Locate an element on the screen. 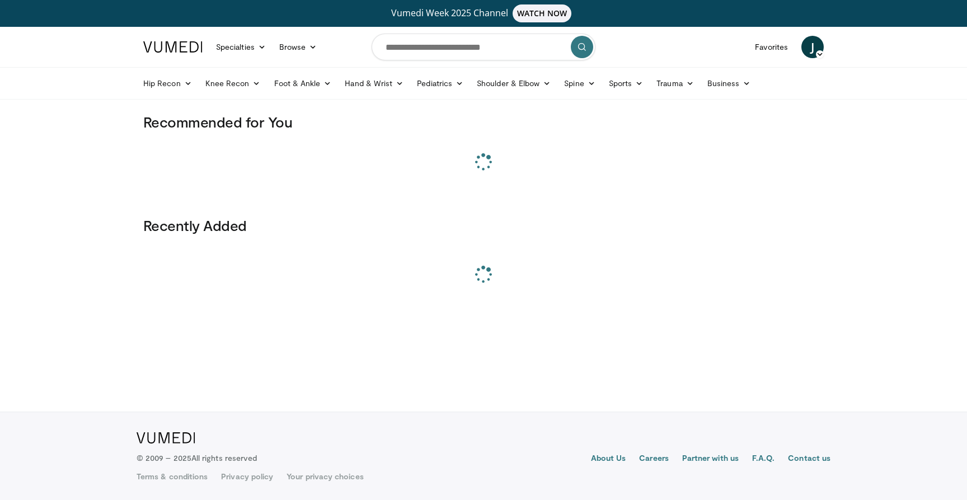 The width and height of the screenshot is (967, 500). a: Spine is located at coordinates (579, 83).